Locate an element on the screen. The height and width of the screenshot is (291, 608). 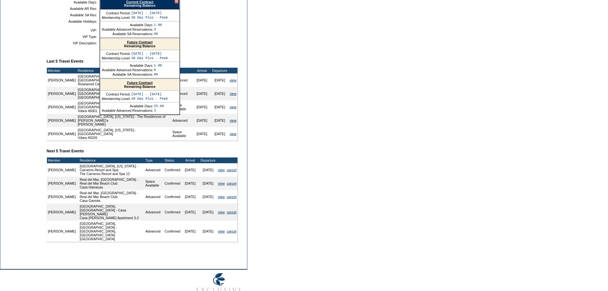
td: 98 is located at coordinates (158, 74).